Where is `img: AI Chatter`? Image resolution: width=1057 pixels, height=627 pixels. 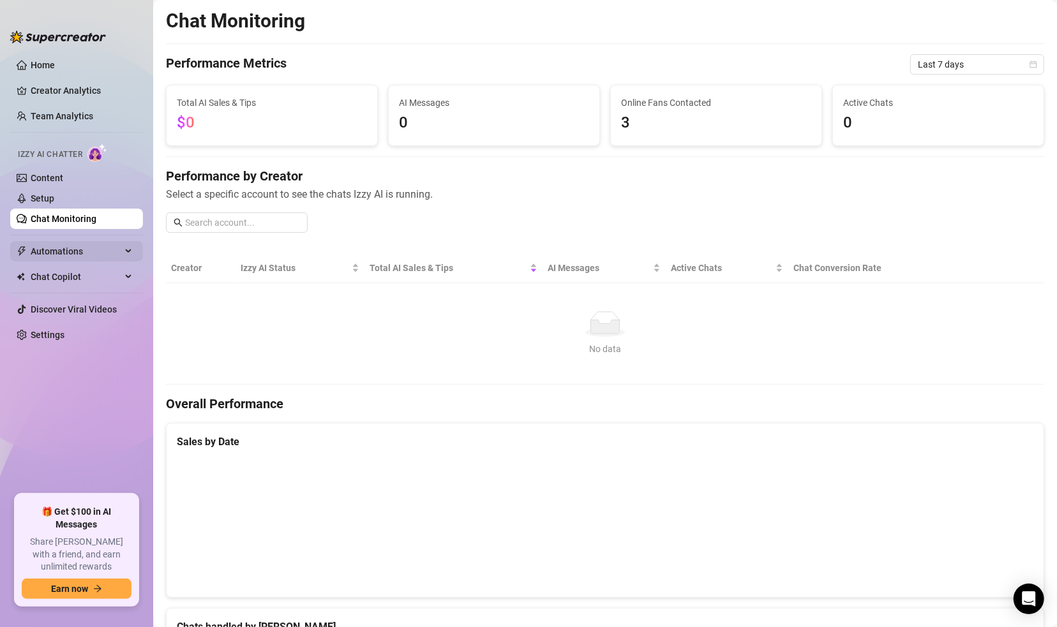
img: AI Chatter is located at coordinates (97, 153).